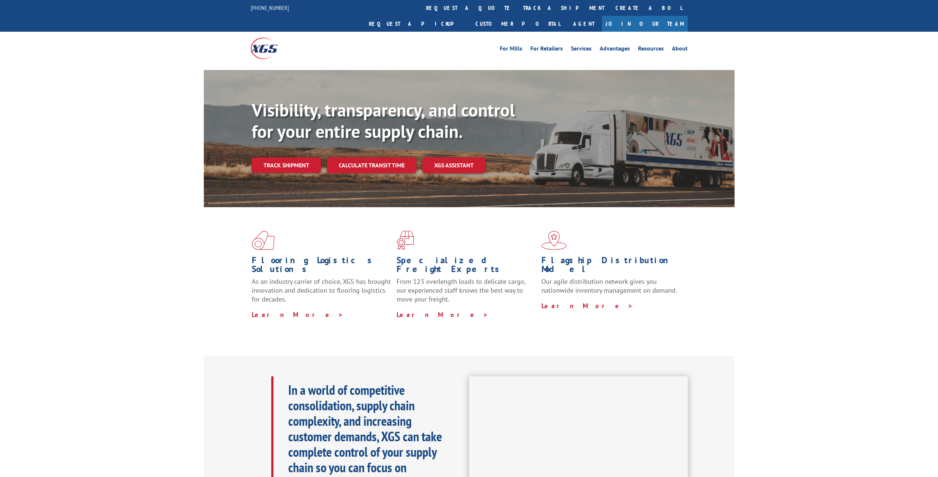 The image size is (938, 477). What do you see at coordinates (383, 120) in the screenshot?
I see `b: Visibility, transparency, and control for your entire supply chain.` at bounding box center [383, 120].